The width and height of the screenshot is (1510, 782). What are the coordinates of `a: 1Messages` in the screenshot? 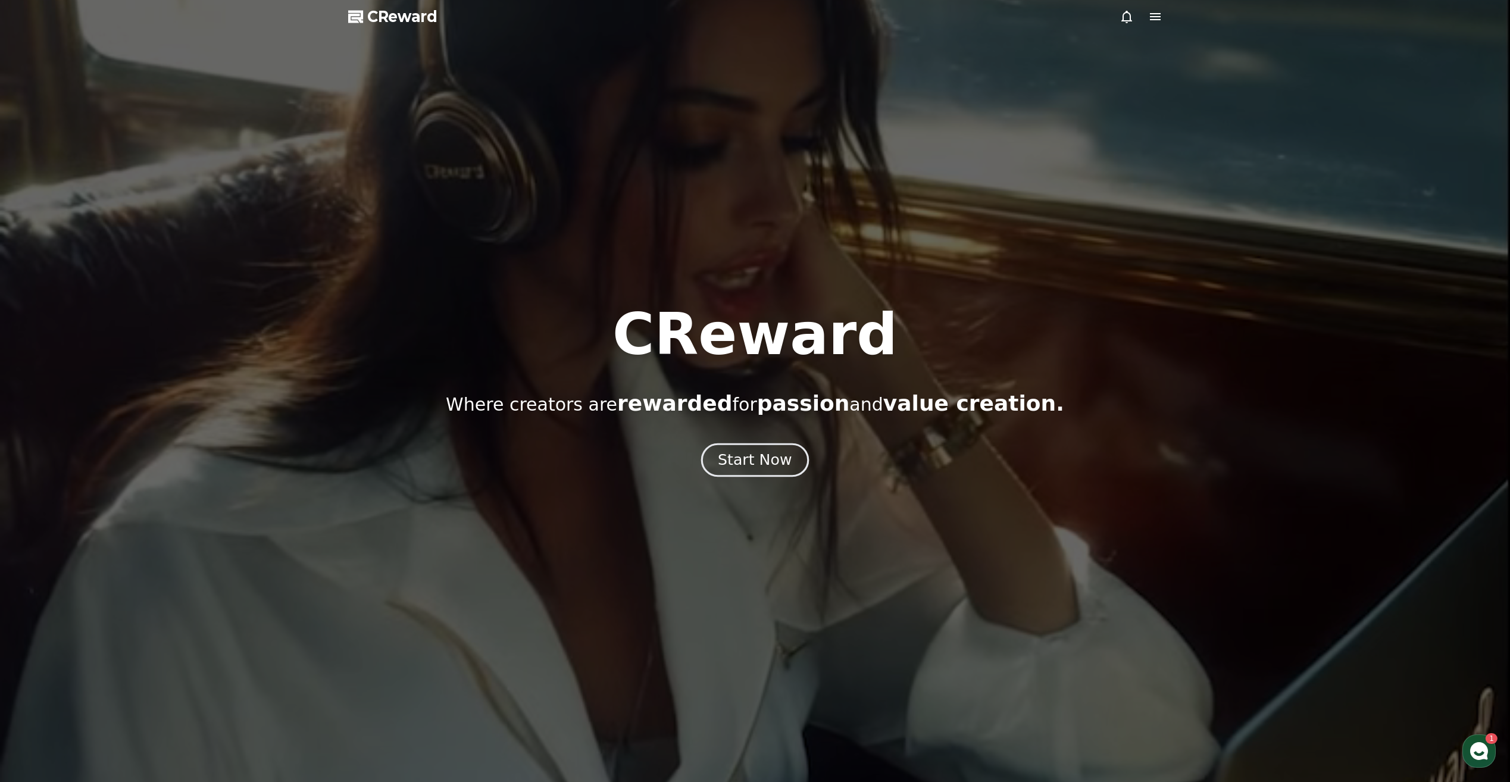 It's located at (116, 392).